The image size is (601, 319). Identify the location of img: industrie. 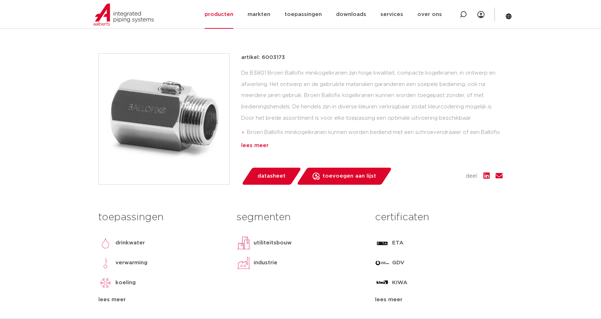
(244, 263).